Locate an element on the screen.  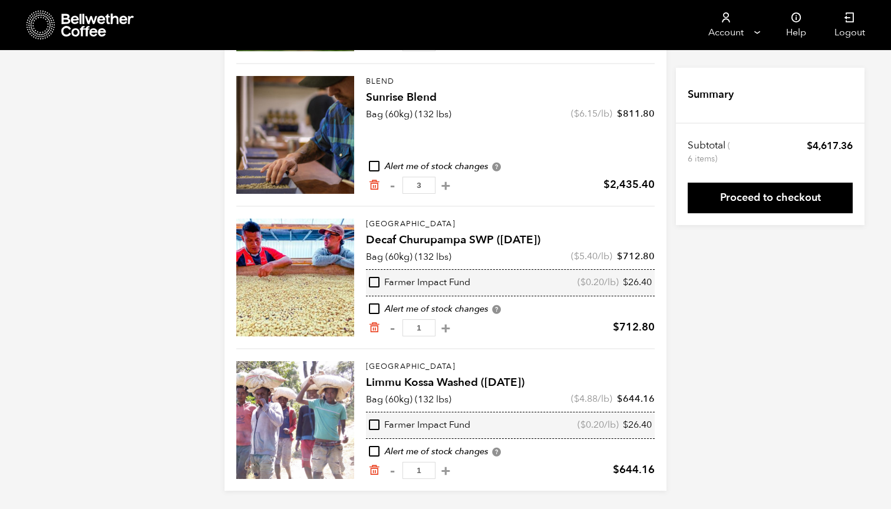
h4: Sunrise Blend is located at coordinates (510, 98).